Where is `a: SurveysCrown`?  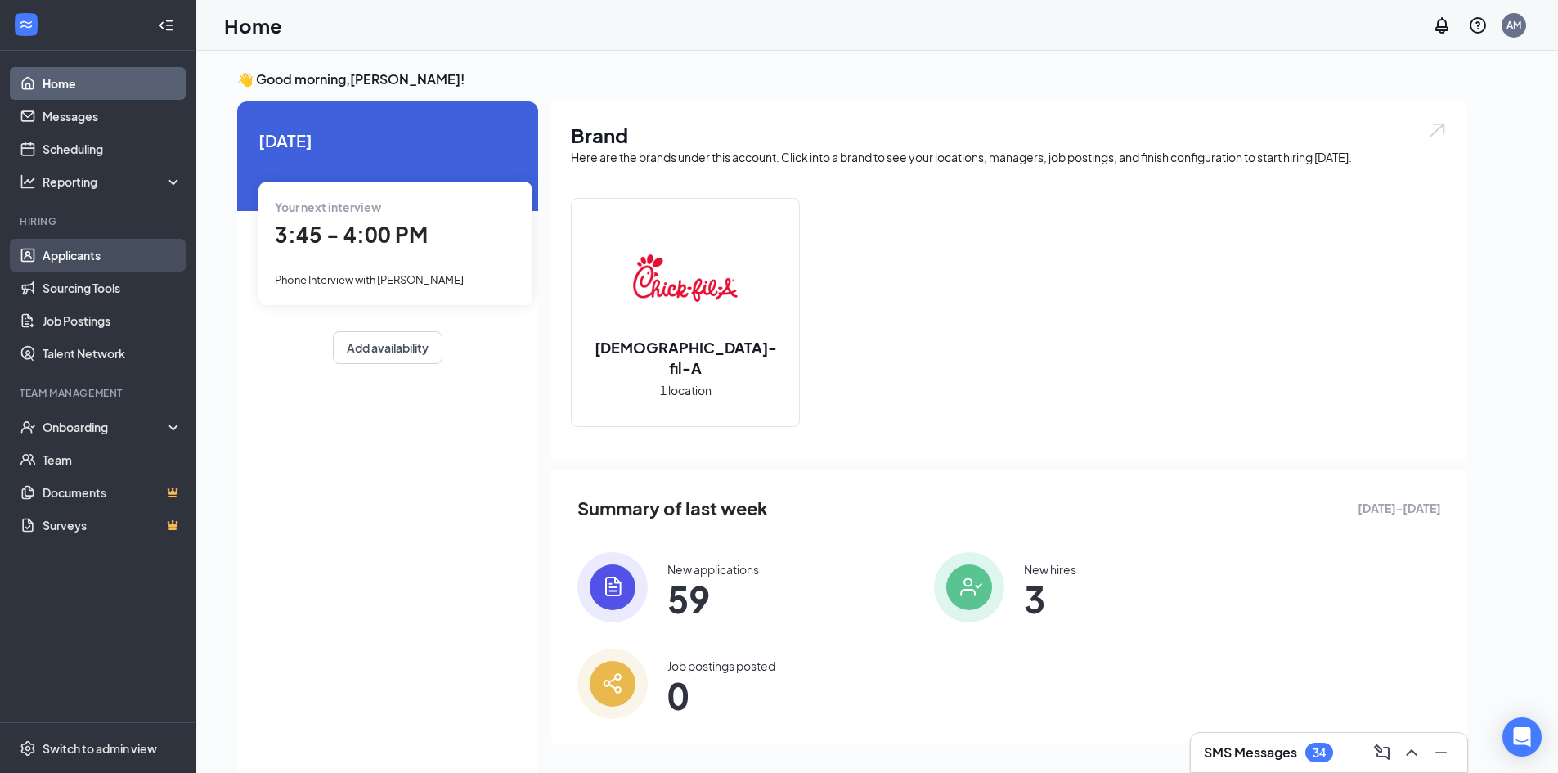
a: SurveysCrown is located at coordinates (112, 525).